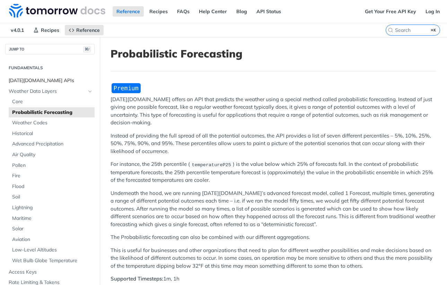 The width and height of the screenshot is (447, 285). I want to click on a: Low-Level Altitudes, so click(52, 250).